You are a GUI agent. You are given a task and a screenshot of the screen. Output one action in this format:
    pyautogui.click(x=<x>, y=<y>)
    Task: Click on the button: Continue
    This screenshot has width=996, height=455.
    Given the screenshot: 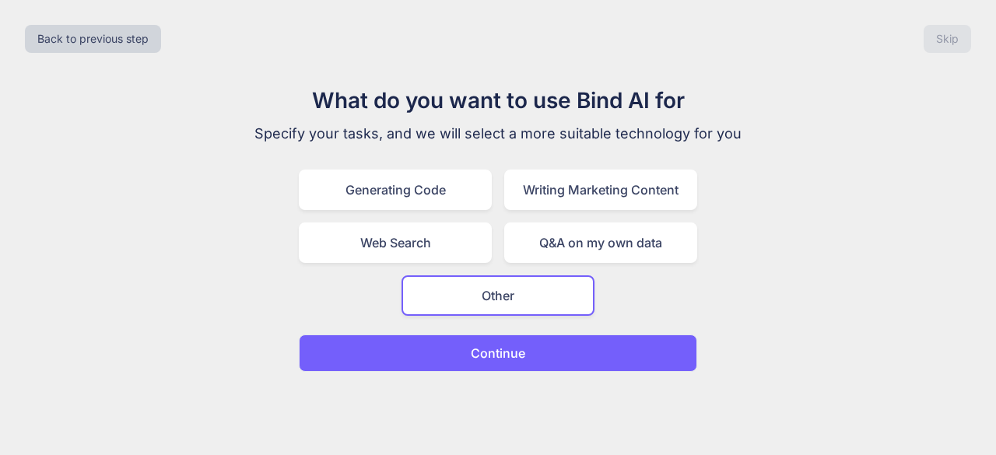 What is the action you would take?
    pyautogui.click(x=498, y=353)
    